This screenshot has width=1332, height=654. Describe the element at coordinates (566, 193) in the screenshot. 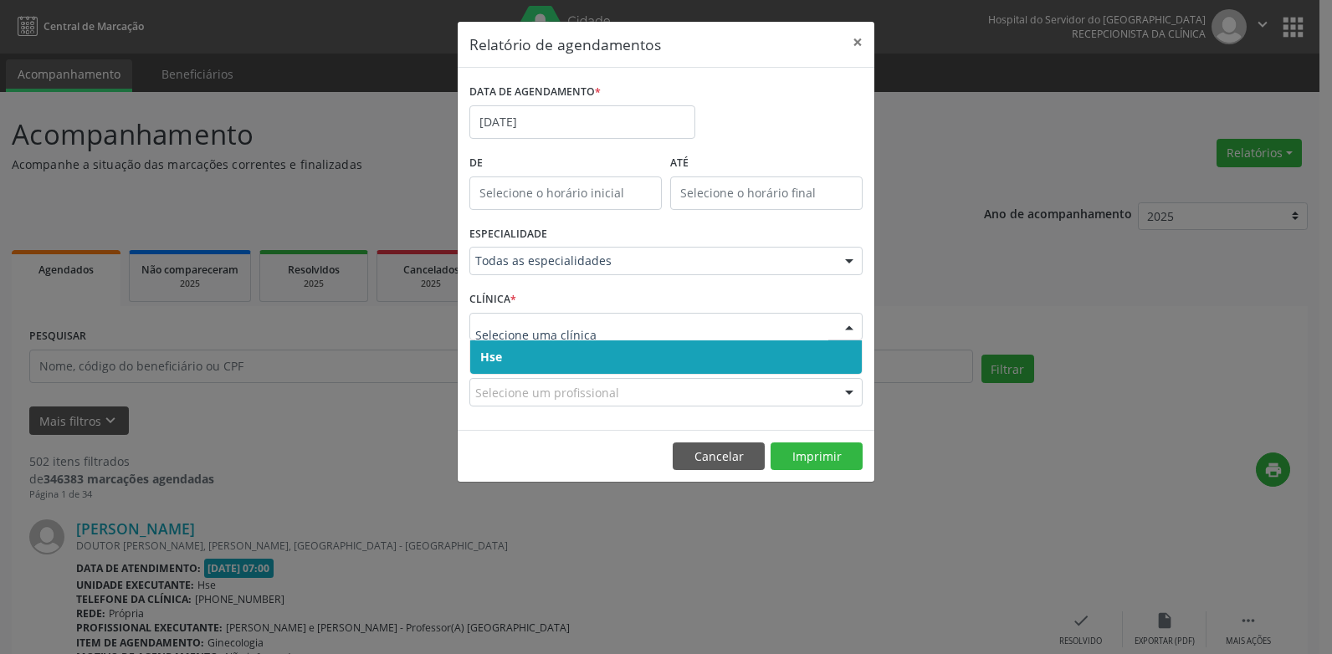

I see `input: Selecione o horário inicial` at that location.